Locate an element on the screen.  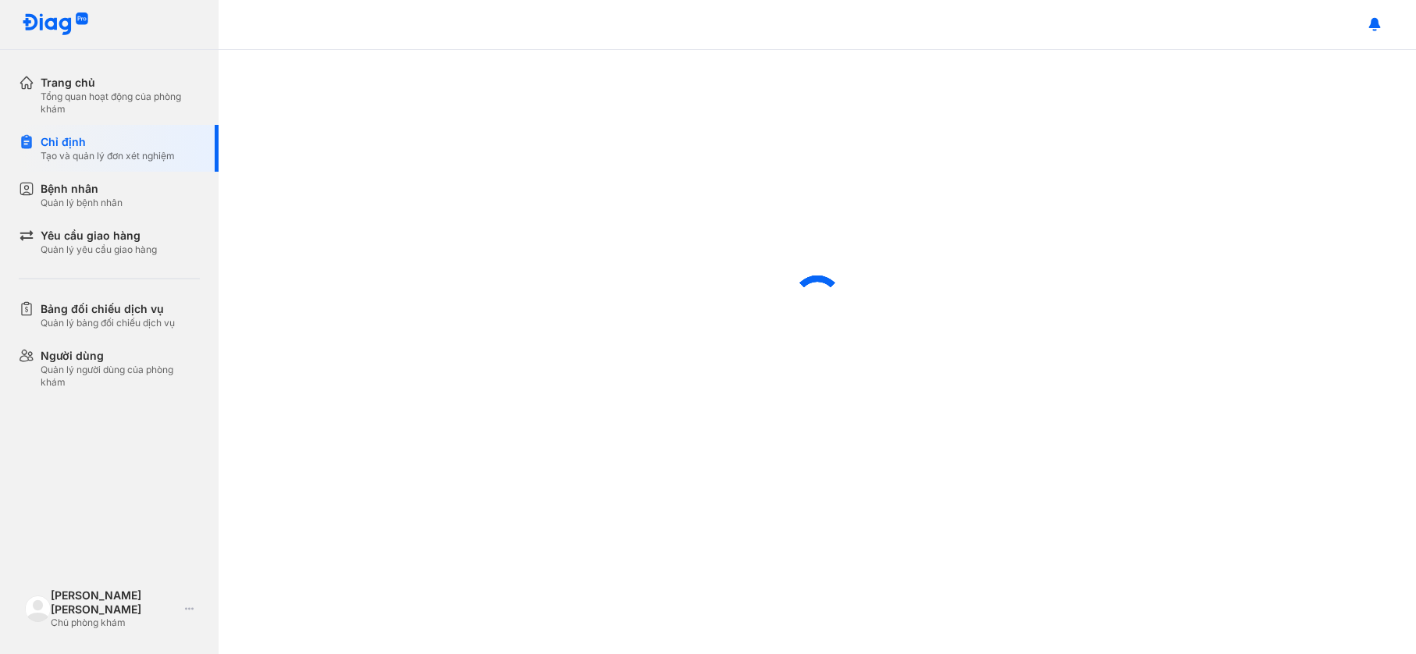
div: Quản lý yêu cầu giao hàng is located at coordinates (98, 250).